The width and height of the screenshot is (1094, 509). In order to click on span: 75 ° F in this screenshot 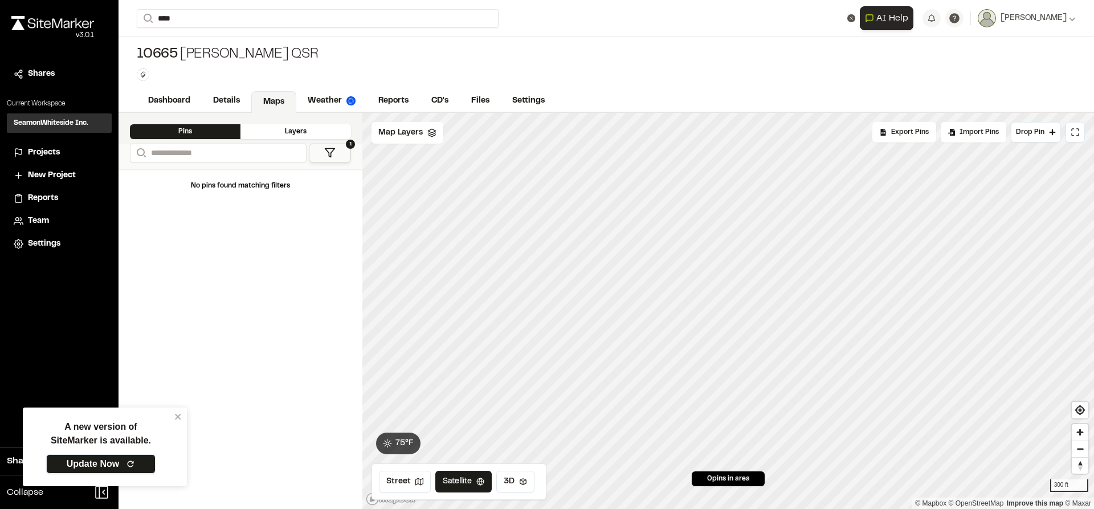, I will do `click(404, 443)`.